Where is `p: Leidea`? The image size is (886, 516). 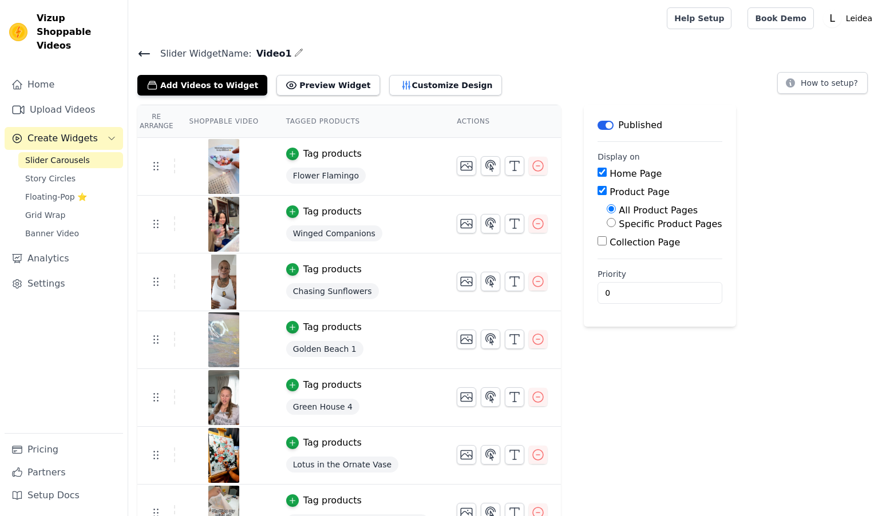
p: Leidea is located at coordinates (859, 18).